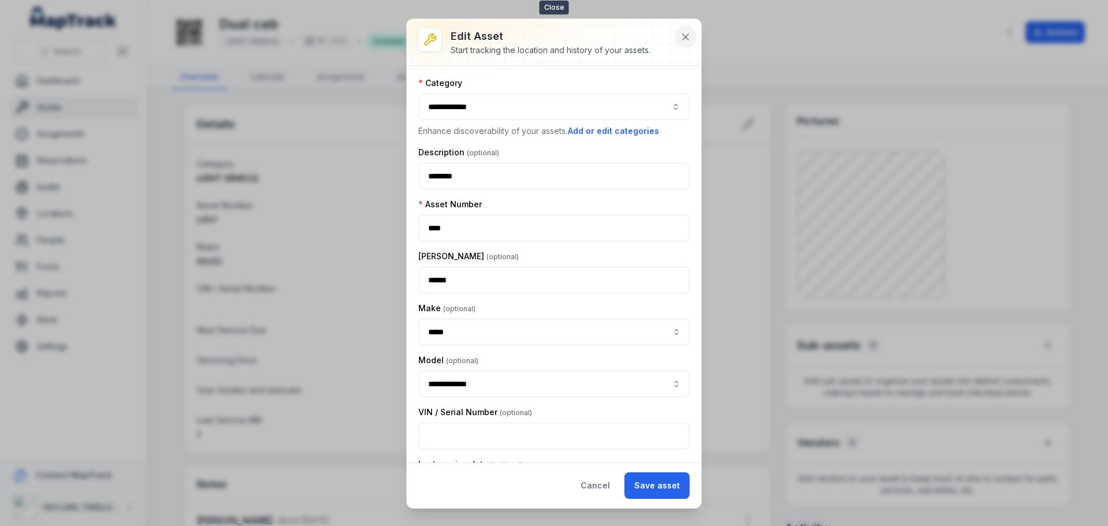  I want to click on button: Save asset, so click(656, 485).